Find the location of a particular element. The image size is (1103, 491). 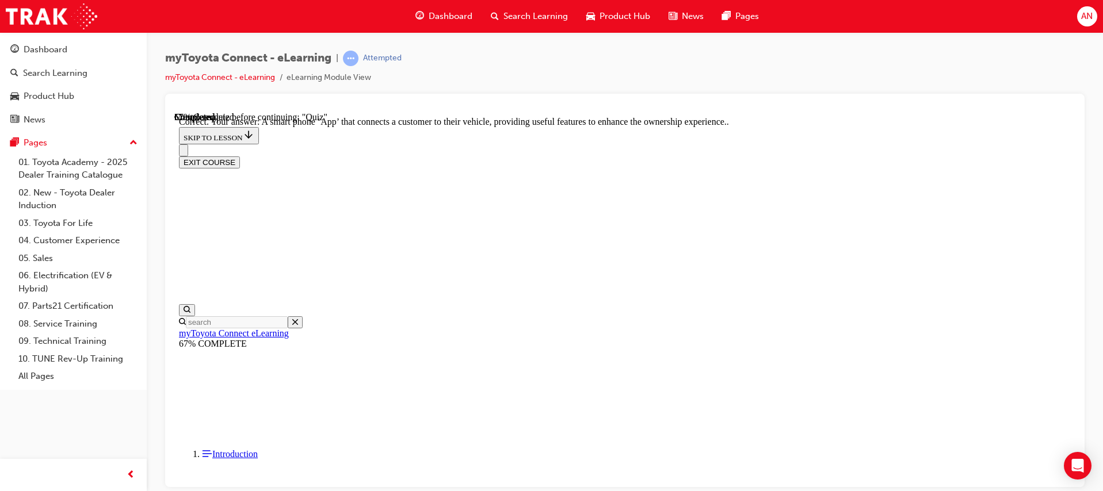

li: eLearning Module View is located at coordinates (329, 78).